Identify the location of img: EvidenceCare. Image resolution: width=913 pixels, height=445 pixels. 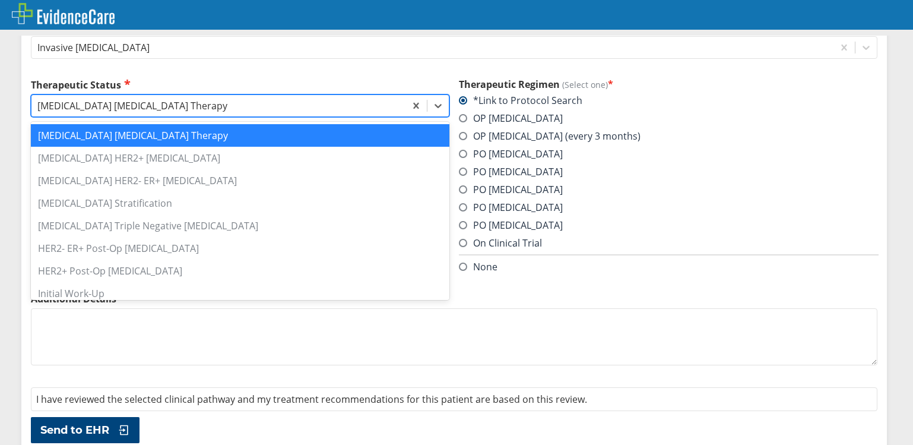
(63, 14).